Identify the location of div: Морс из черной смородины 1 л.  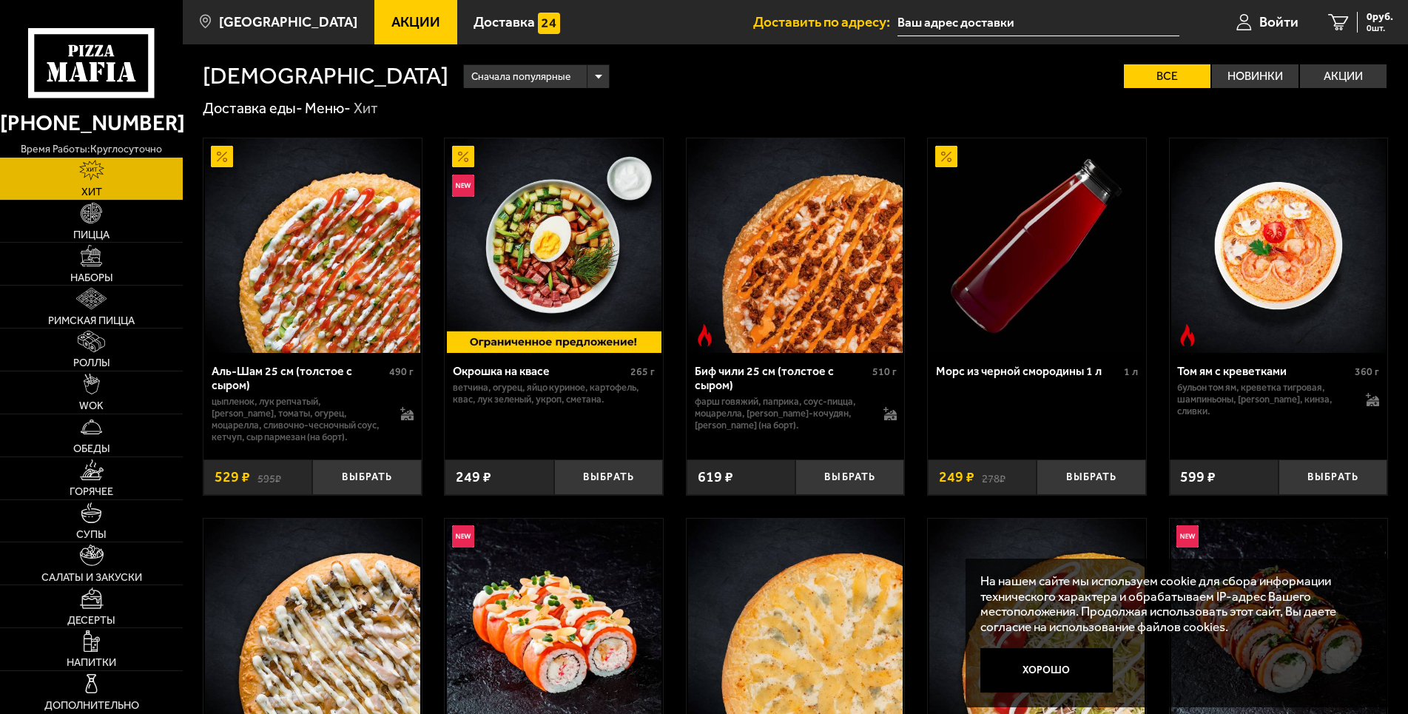
(1028, 371).